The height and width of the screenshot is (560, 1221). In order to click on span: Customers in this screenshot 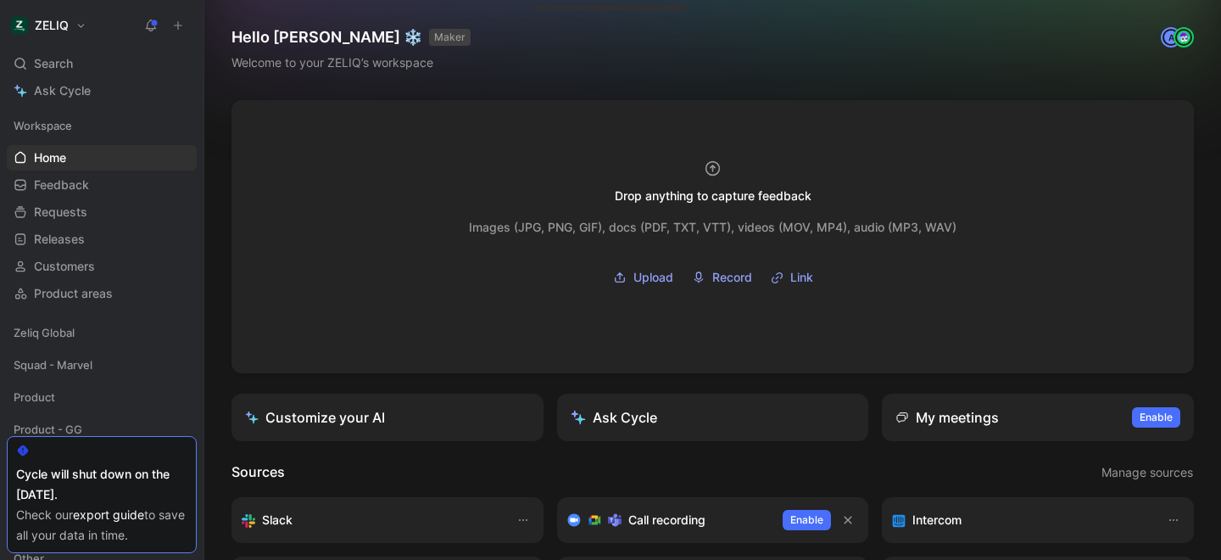, I will do `click(64, 266)`.